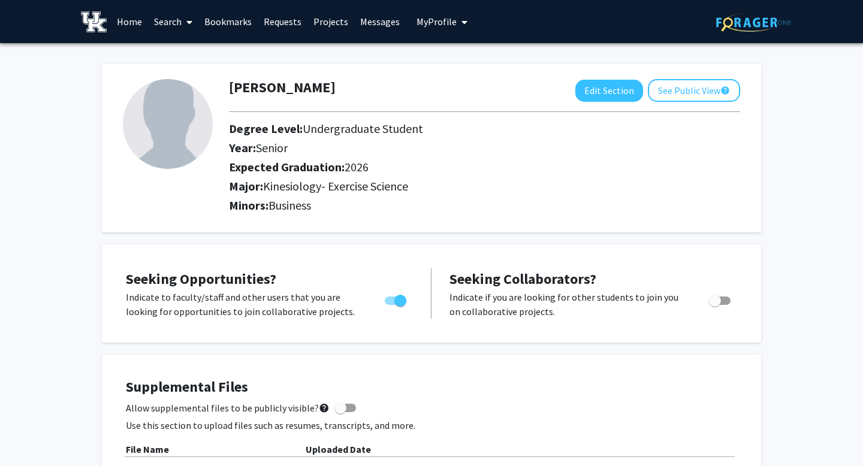 Image resolution: width=863 pixels, height=466 pixels. What do you see at coordinates (484, 206) in the screenshot?
I see `h2: Minors:` at bounding box center [484, 206].